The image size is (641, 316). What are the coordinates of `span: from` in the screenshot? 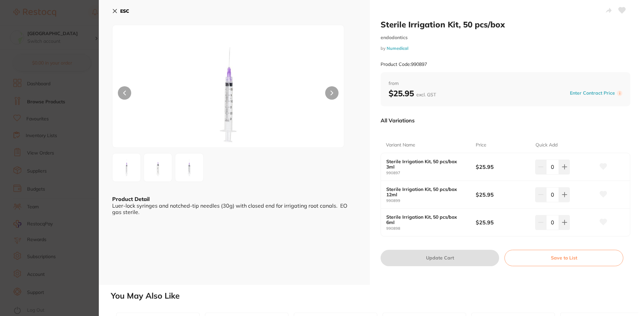 It's located at (506, 83).